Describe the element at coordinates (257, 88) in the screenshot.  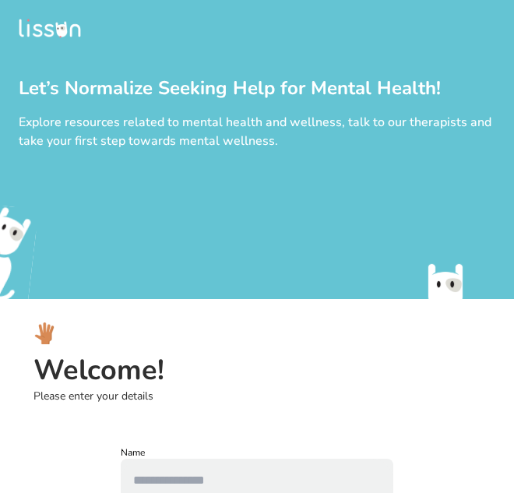
I see `div: Let’s Normalize Seeking Help for Mental Health!` at that location.